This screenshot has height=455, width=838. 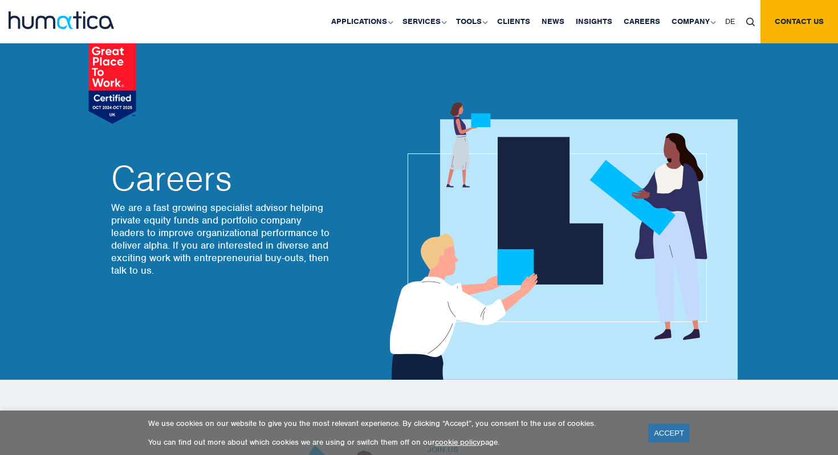 What do you see at coordinates (222, 239) in the screenshot?
I see `p: We are a fast growing specialist advisor helping private equity funds and portfolio company leade...` at bounding box center [222, 239].